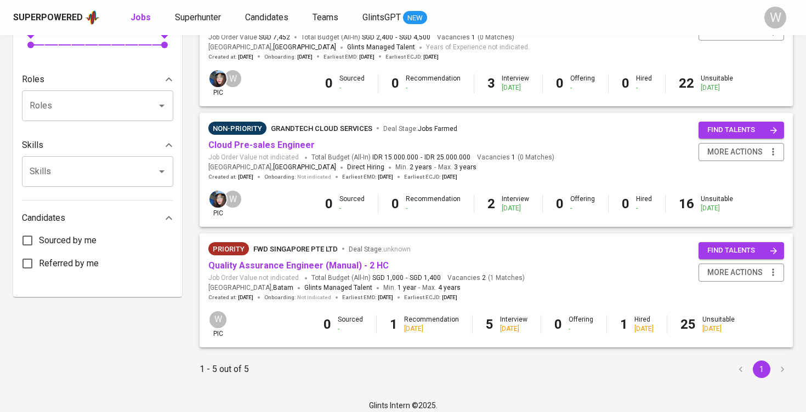  Describe the element at coordinates (267, 18) in the screenshot. I see `a: Candidates` at that location.